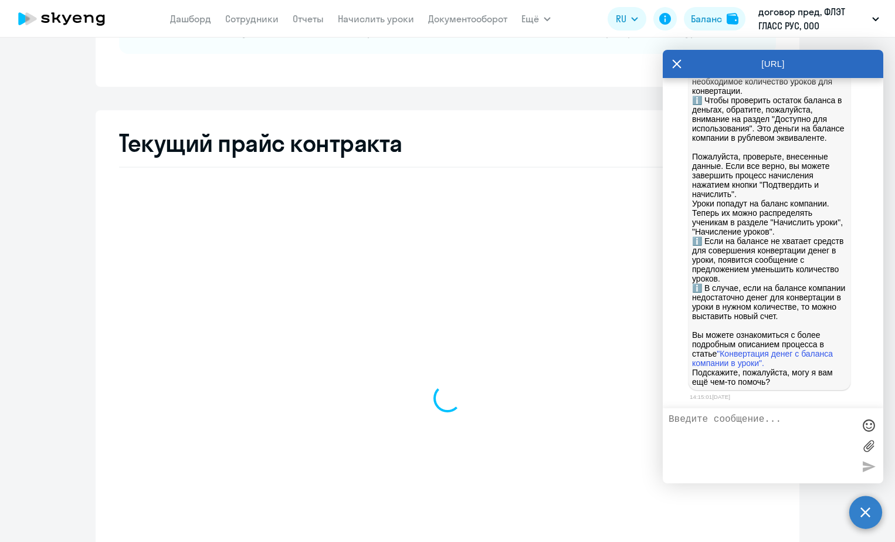 This screenshot has height=542, width=895. What do you see at coordinates (627, 19) in the screenshot?
I see `button: RU` at bounding box center [627, 19].